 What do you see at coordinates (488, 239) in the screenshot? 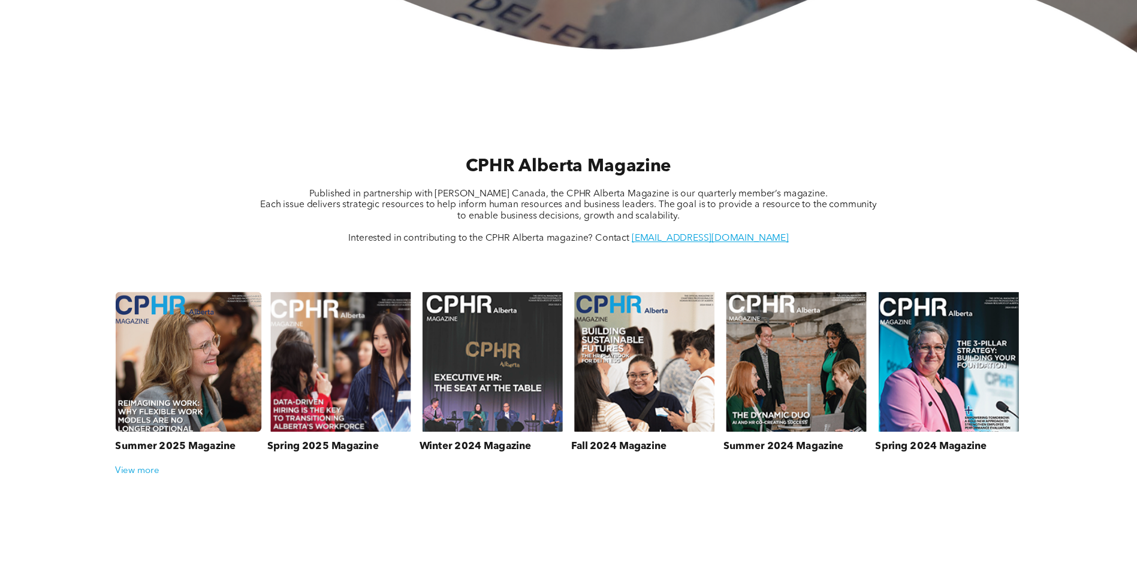
I see `span: Interested in contributing to the CPHR Alberta magazine? Contact` at bounding box center [488, 239].